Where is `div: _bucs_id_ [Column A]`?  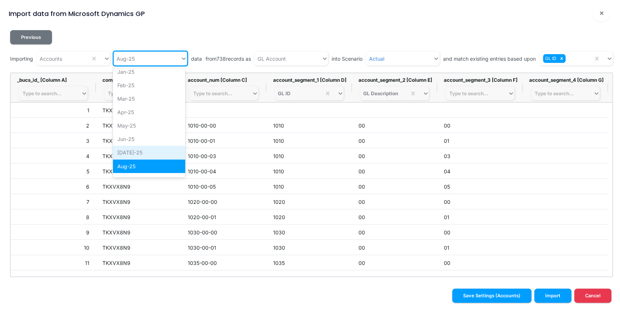 div: _bucs_id_ [Column A] is located at coordinates (53, 80).